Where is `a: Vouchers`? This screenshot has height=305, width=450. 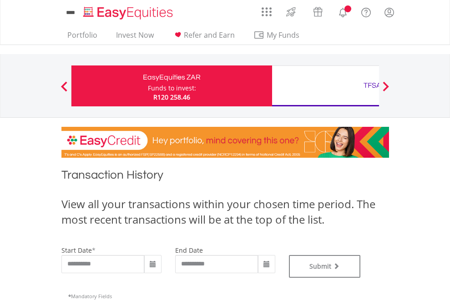
a: Vouchers is located at coordinates (318, 10).